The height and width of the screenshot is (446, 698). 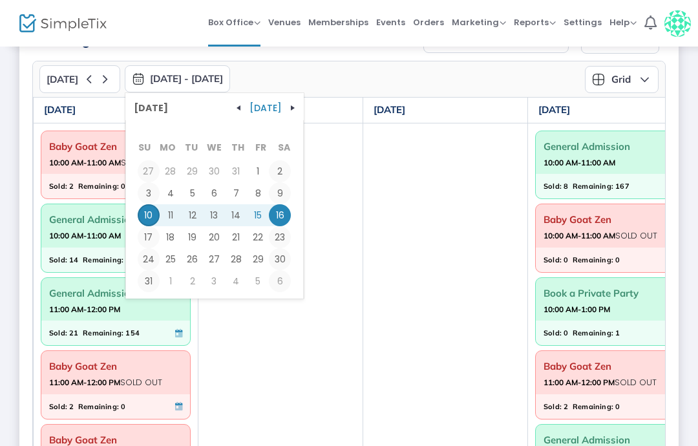 What do you see at coordinates (214, 259) in the screenshot?
I see `td: Wednesday, August 27, 2025` at bounding box center [214, 259].